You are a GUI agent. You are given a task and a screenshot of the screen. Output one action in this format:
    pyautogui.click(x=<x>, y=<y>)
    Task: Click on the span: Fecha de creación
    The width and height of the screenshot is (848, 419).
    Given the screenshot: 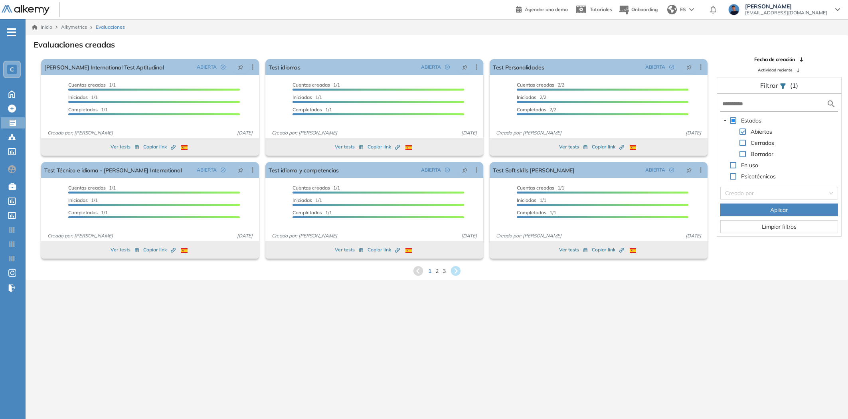 What is the action you would take?
    pyautogui.click(x=775, y=59)
    